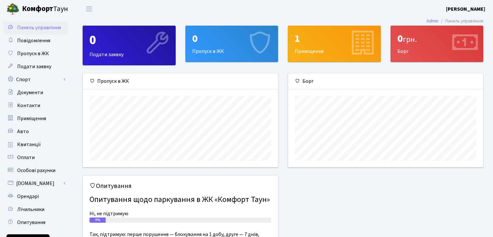  Describe the element at coordinates (36, 66) in the screenshot. I see `a: Подати заявку` at that location.